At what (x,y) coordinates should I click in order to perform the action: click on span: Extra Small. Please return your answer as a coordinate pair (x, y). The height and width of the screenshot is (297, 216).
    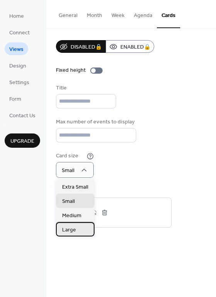
    Looking at the image, I should click on (75, 187).